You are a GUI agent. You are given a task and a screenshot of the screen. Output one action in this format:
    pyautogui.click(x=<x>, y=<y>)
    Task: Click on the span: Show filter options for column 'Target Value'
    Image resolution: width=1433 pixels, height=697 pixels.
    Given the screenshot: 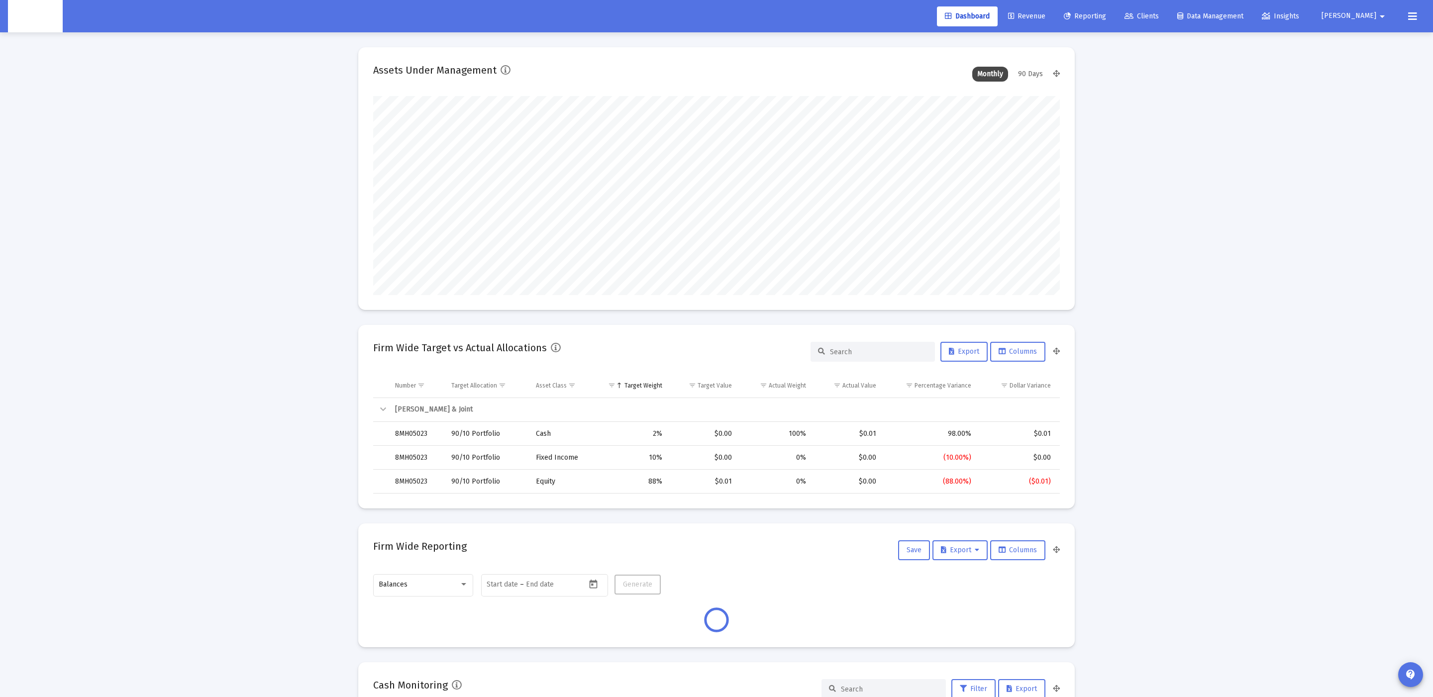 What is the action you would take?
    pyautogui.click(x=692, y=385)
    